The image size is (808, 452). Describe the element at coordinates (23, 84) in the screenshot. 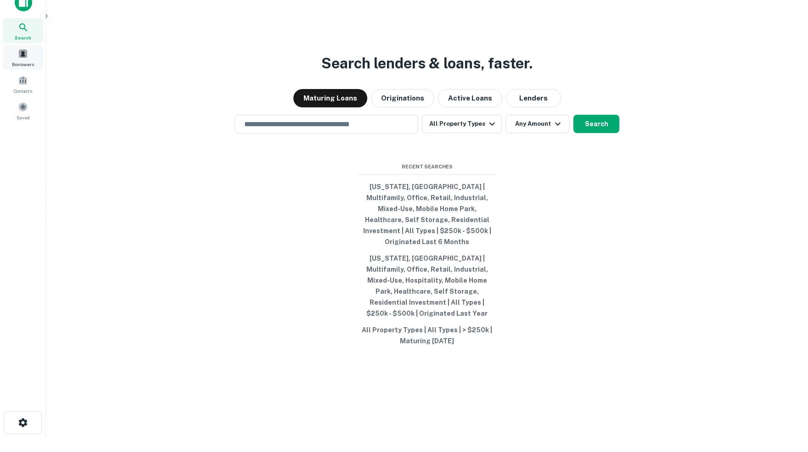

I see `a: Contacts` at that location.